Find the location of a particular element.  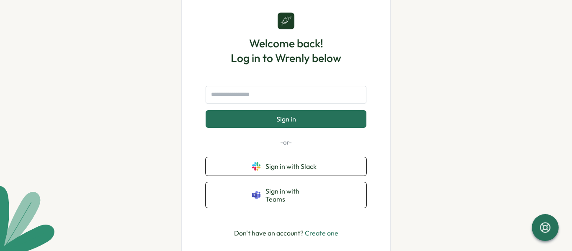

button: Sign in is located at coordinates (286, 119).